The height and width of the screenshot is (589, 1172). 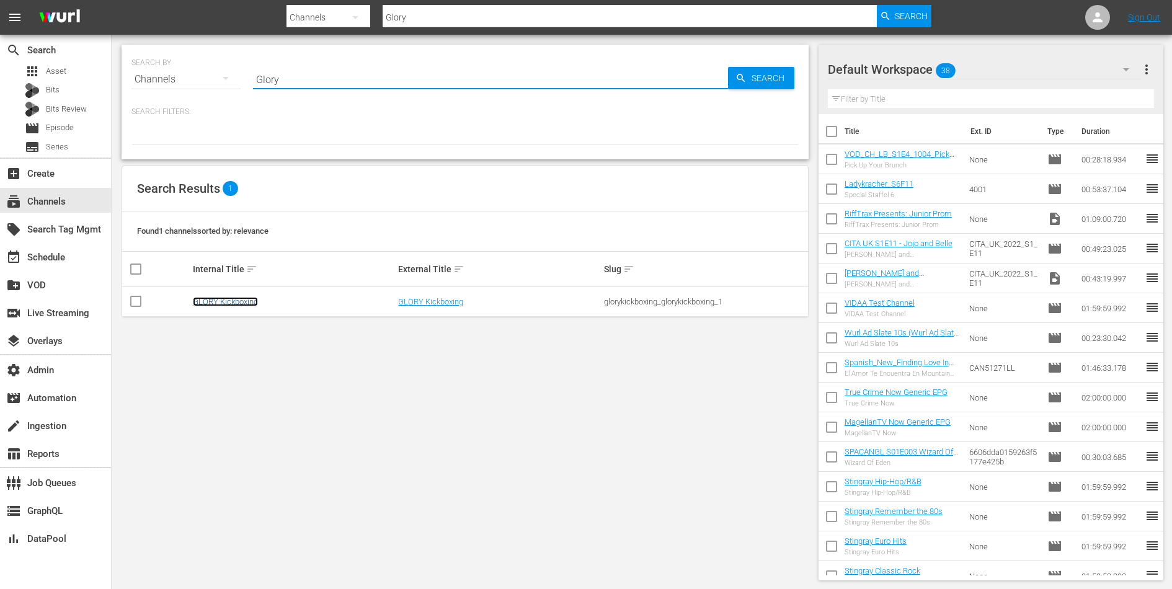 I want to click on a: Sign Out, so click(x=1144, y=17).